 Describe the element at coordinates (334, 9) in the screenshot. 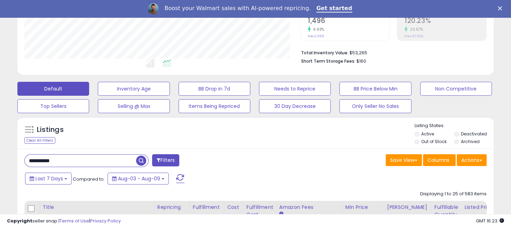

I see `a: Get started` at that location.